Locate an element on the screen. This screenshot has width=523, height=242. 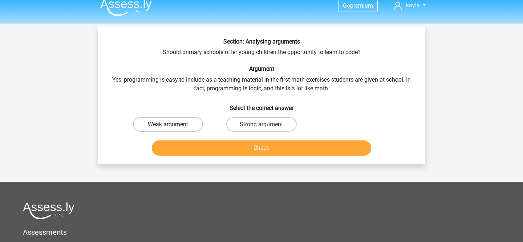
a: Gopremium is located at coordinates (358, 5).